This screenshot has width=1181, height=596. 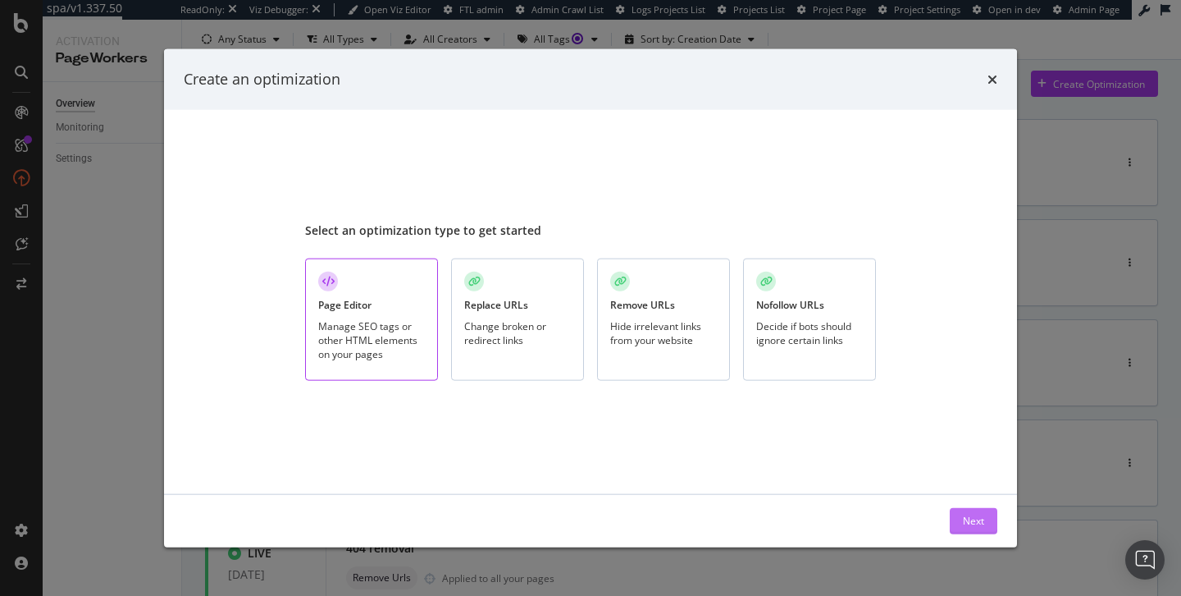 I want to click on div: Change broken or redirect links, so click(x=518, y=332).